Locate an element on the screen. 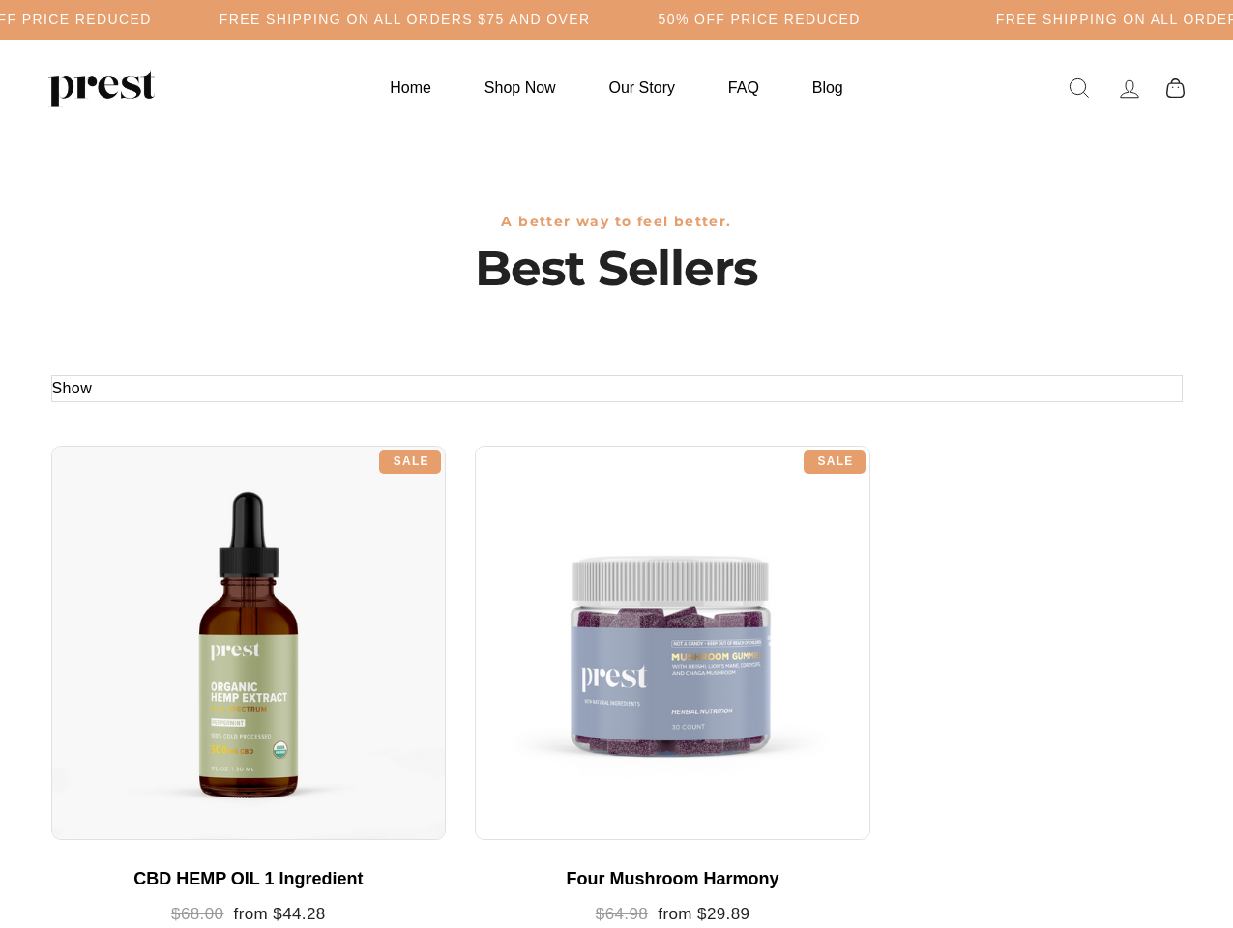  a: Shop Now is located at coordinates (520, 87).